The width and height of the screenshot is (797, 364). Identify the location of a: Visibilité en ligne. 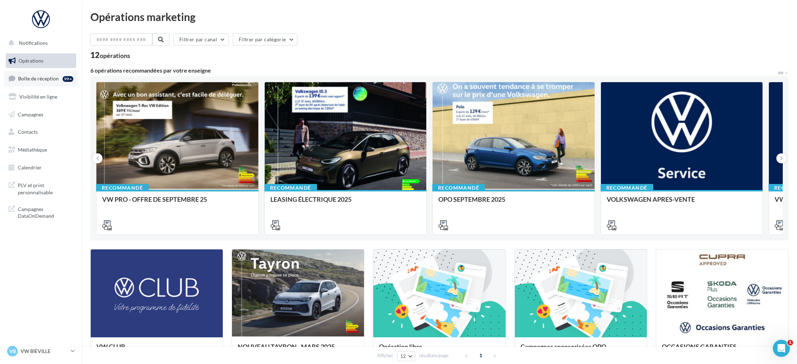
(41, 97).